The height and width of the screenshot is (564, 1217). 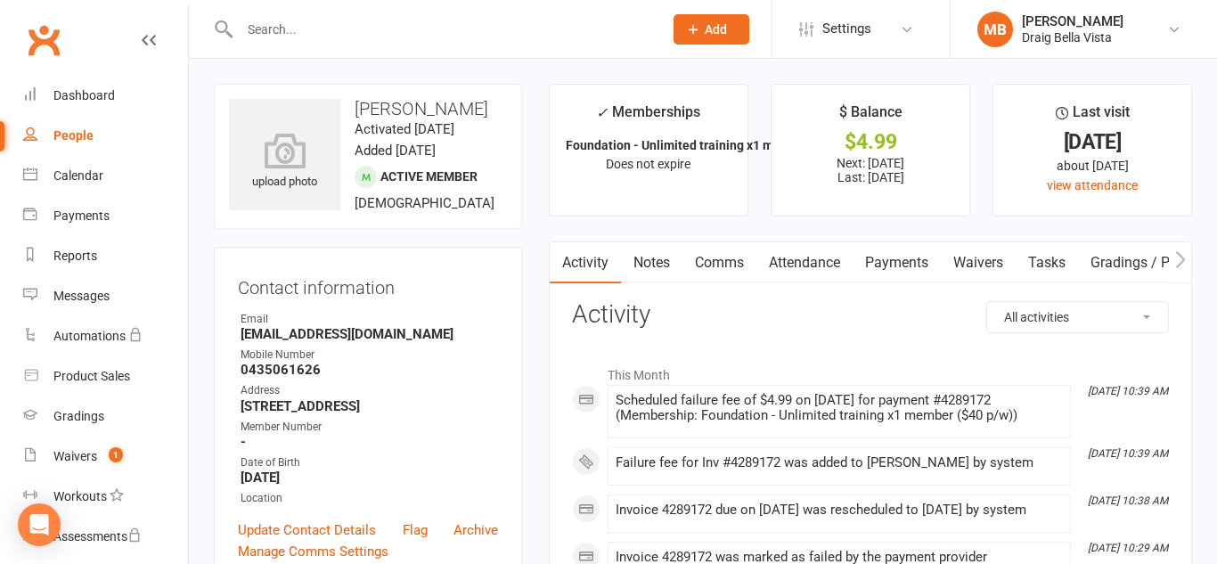 What do you see at coordinates (369, 498) in the screenshot?
I see `div: Location` at bounding box center [369, 498].